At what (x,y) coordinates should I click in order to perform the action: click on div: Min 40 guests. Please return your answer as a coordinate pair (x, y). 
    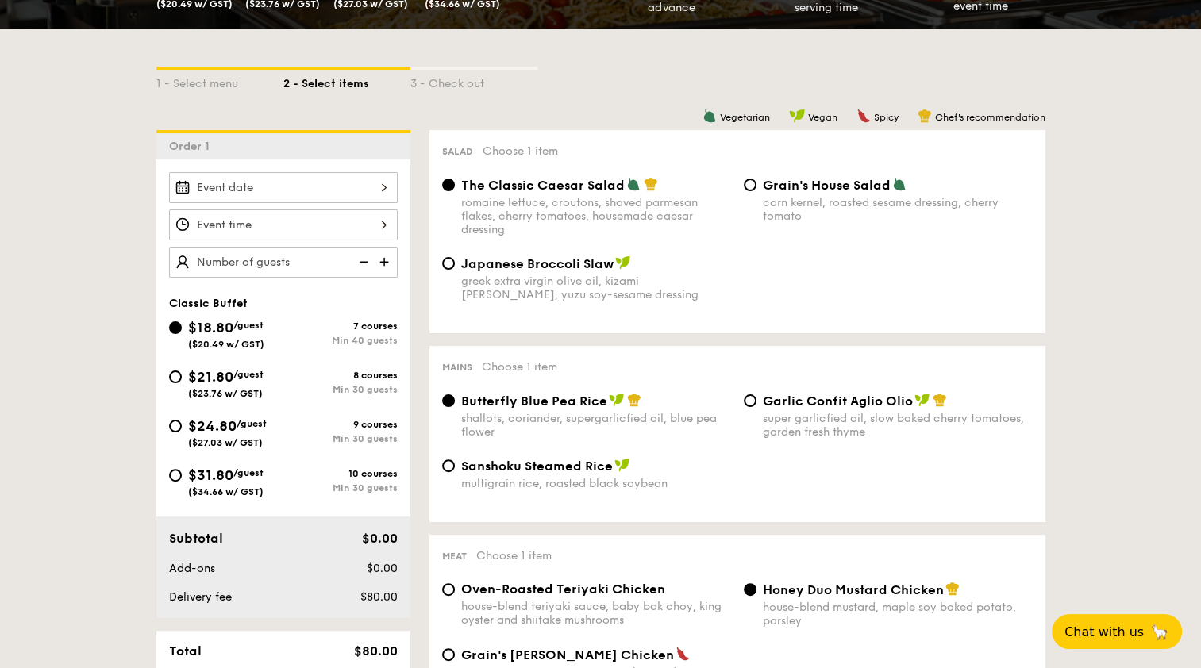
    Looking at the image, I should click on (340, 340).